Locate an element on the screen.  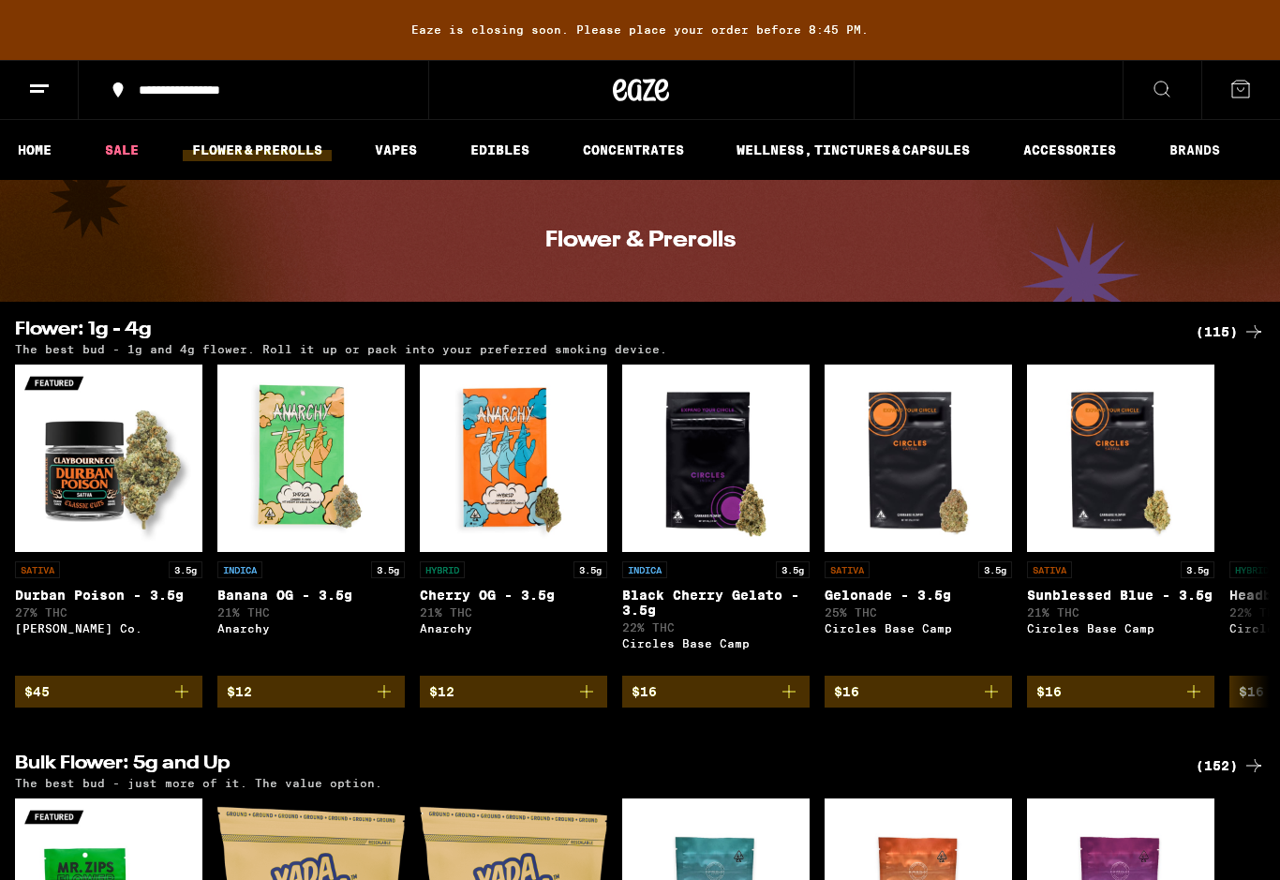
div: (152) is located at coordinates (1231, 766).